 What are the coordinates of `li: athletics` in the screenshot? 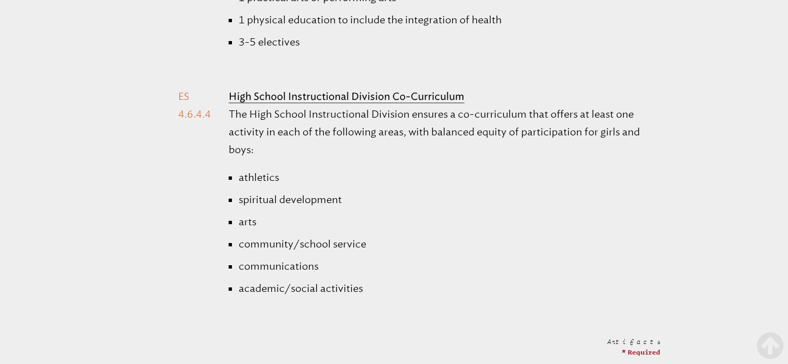 It's located at (461, 178).